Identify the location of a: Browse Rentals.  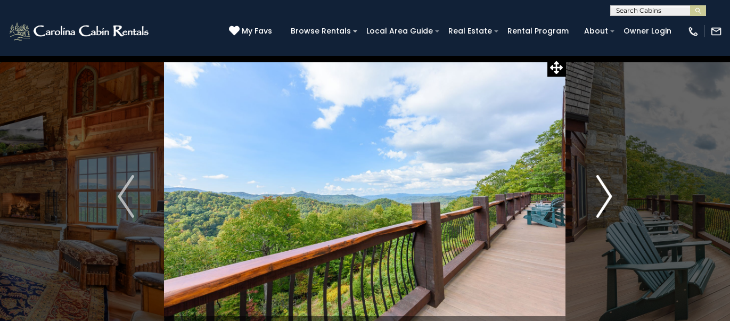
(321, 31).